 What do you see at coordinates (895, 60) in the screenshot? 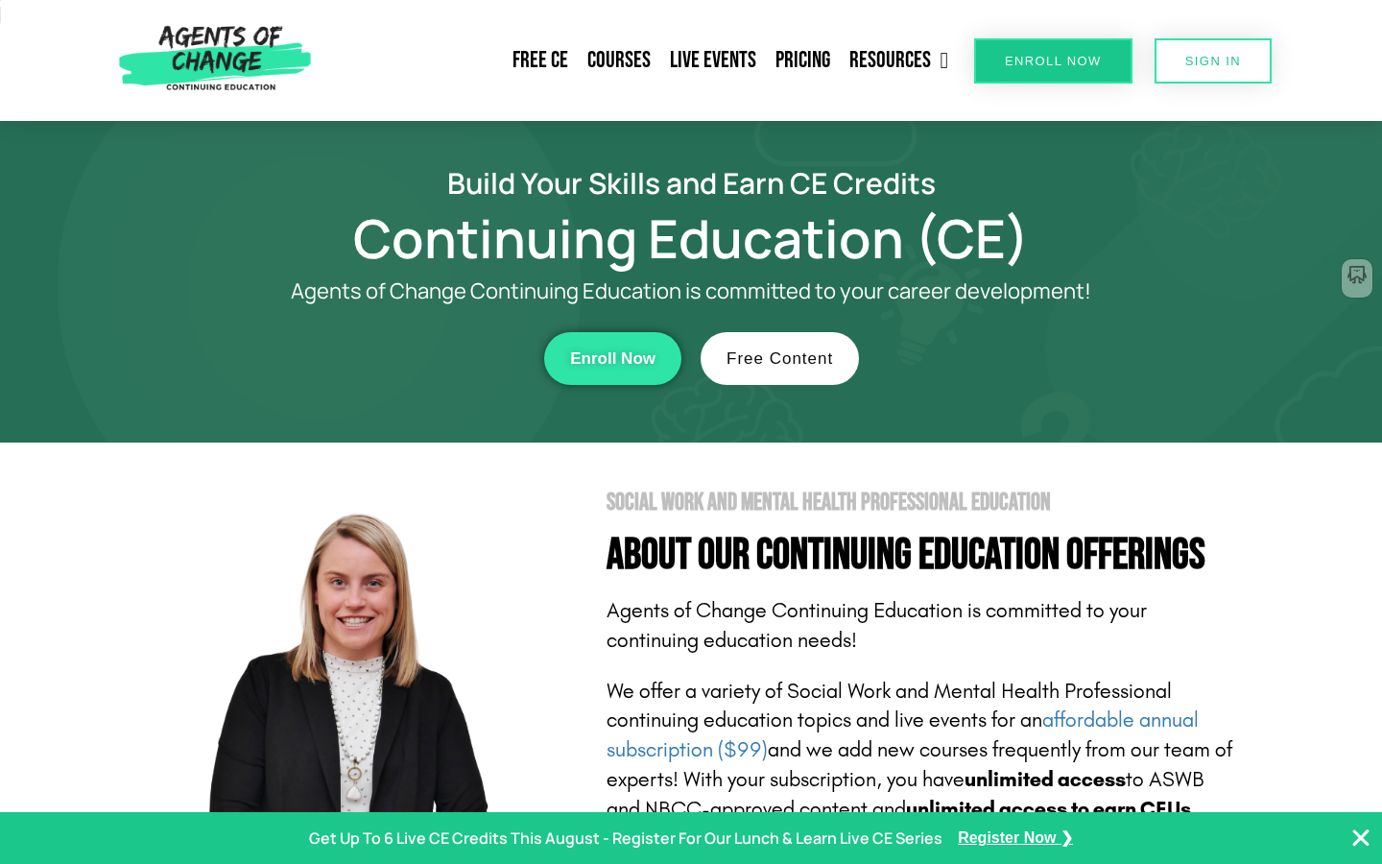
I see `a: Resources` at bounding box center [895, 60].